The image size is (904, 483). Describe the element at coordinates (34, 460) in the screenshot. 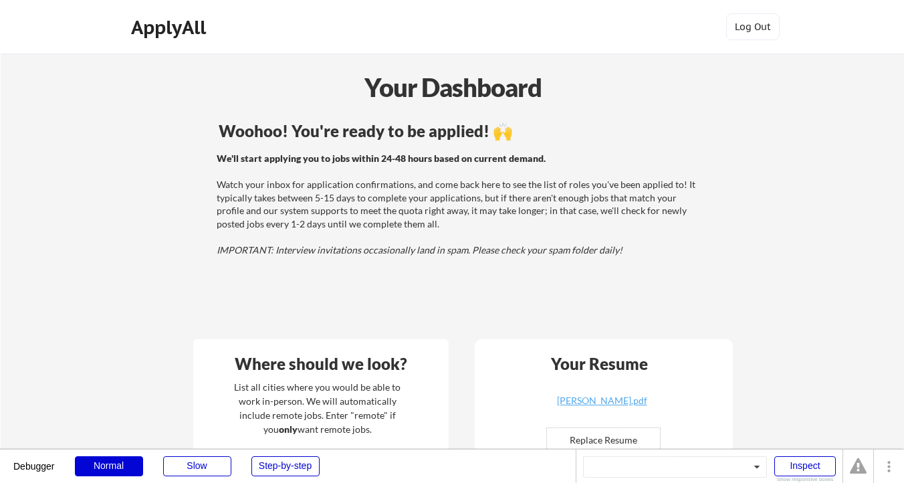

I see `div: Debugger` at that location.